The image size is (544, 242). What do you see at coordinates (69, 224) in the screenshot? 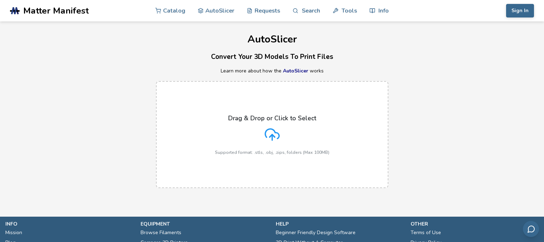
I see `p: info` at bounding box center [69, 224].